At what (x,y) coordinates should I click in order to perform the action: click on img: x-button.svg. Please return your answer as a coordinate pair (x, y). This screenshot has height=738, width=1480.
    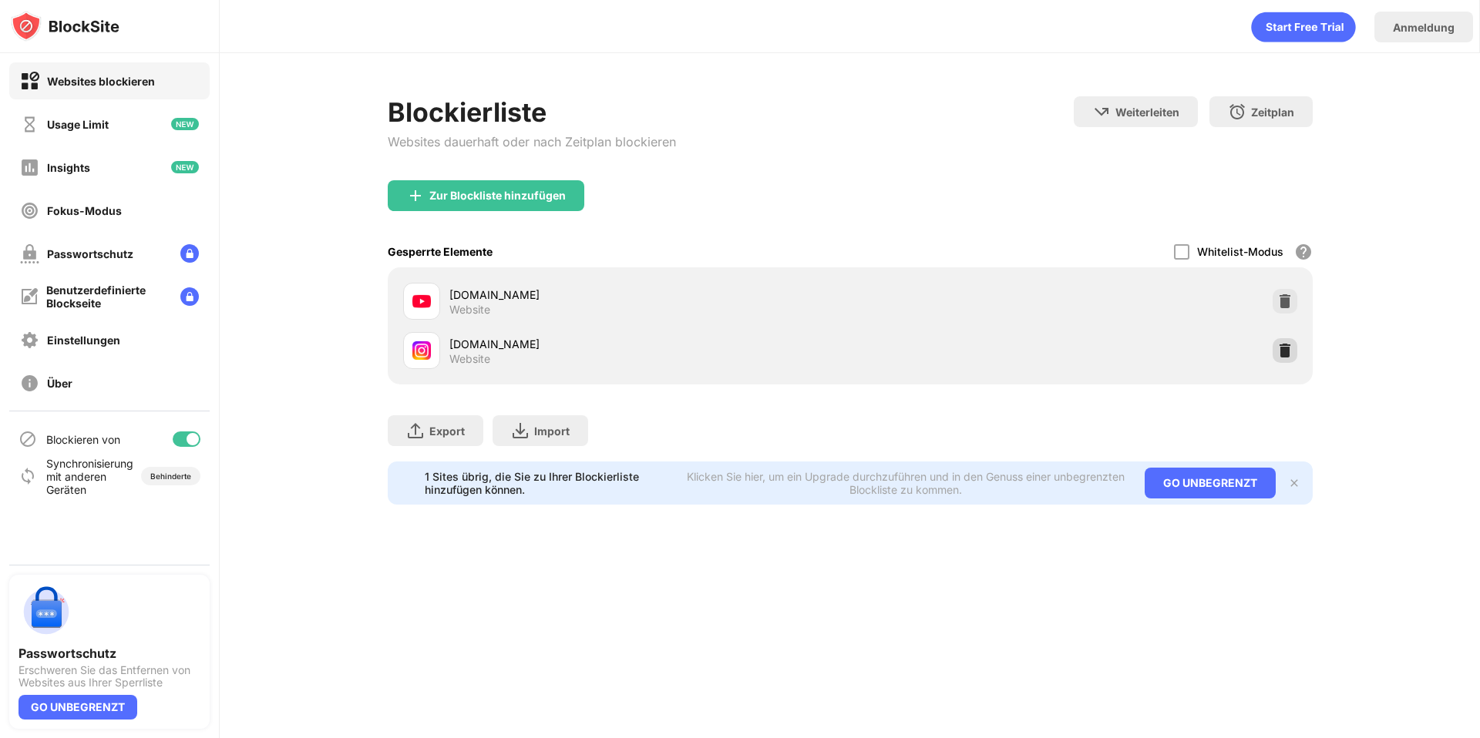
    Looking at the image, I should click on (1294, 483).